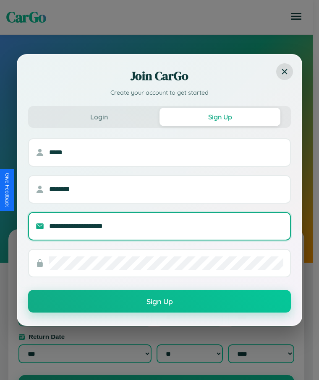  What do you see at coordinates (7, 190) in the screenshot?
I see `div: Give Feedback` at bounding box center [7, 190].